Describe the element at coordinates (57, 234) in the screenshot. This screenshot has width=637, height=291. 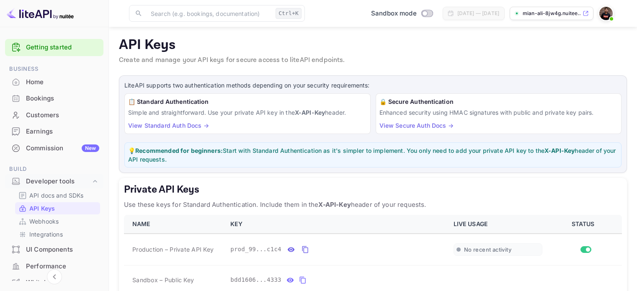
I see `a: Integrations` at that location.